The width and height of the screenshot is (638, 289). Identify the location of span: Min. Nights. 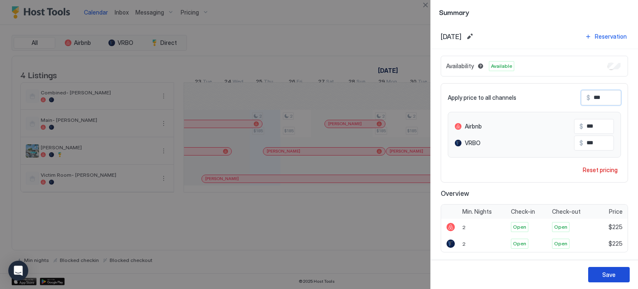
(477, 211).